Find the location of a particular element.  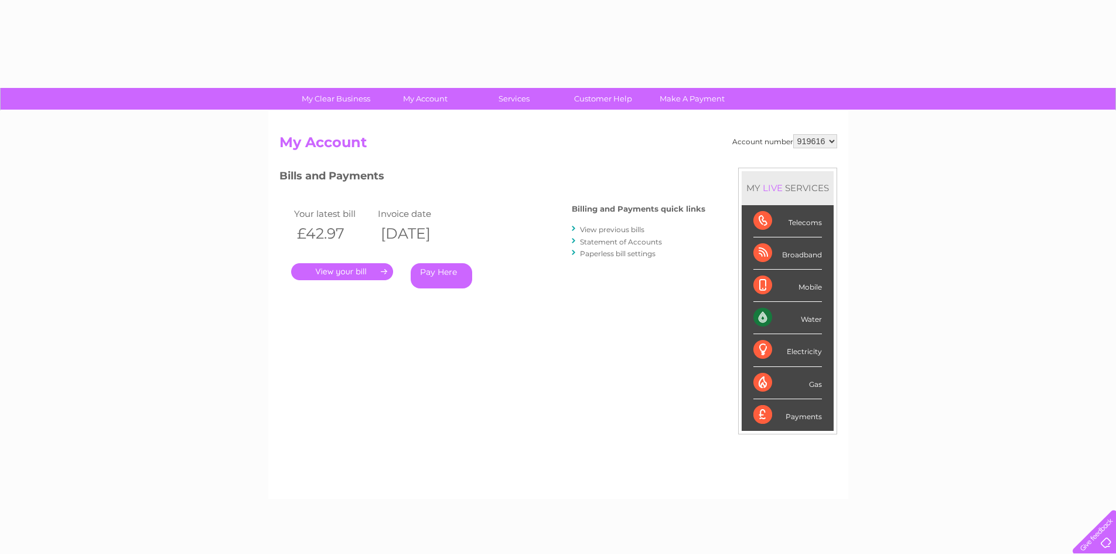

div: Electricity is located at coordinates (787, 350).